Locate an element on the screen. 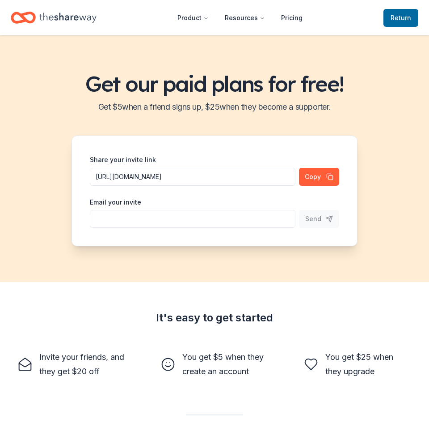 This screenshot has width=429, height=423. h2: Get $ 5 when a friend signs up, $ 25 when they become a supporter. is located at coordinates (215, 107).